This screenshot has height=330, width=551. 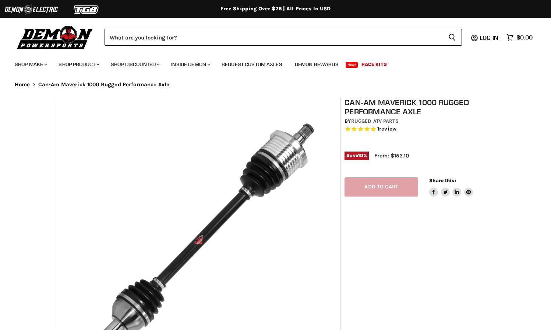 What do you see at coordinates (55, 37) in the screenshot?
I see `img: Demon Powersports` at bounding box center [55, 37].